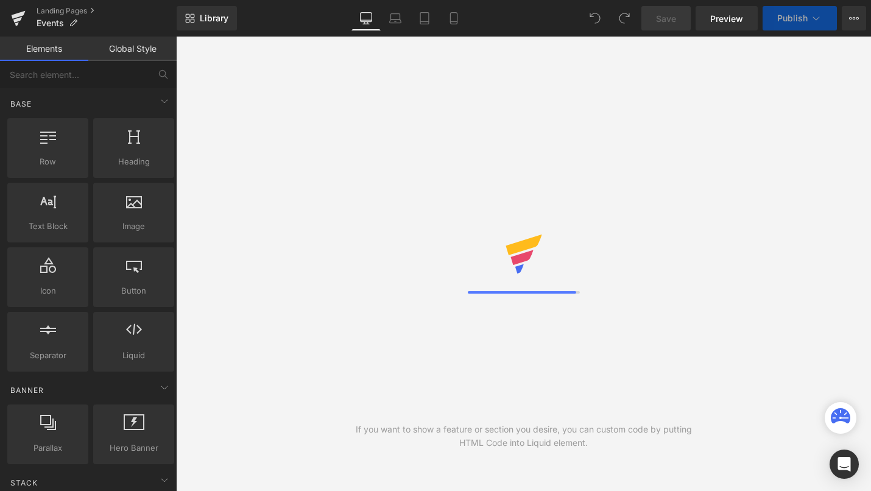 This screenshot has height=491, width=871. What do you see at coordinates (454, 18) in the screenshot?
I see `a: Mobile` at bounding box center [454, 18].